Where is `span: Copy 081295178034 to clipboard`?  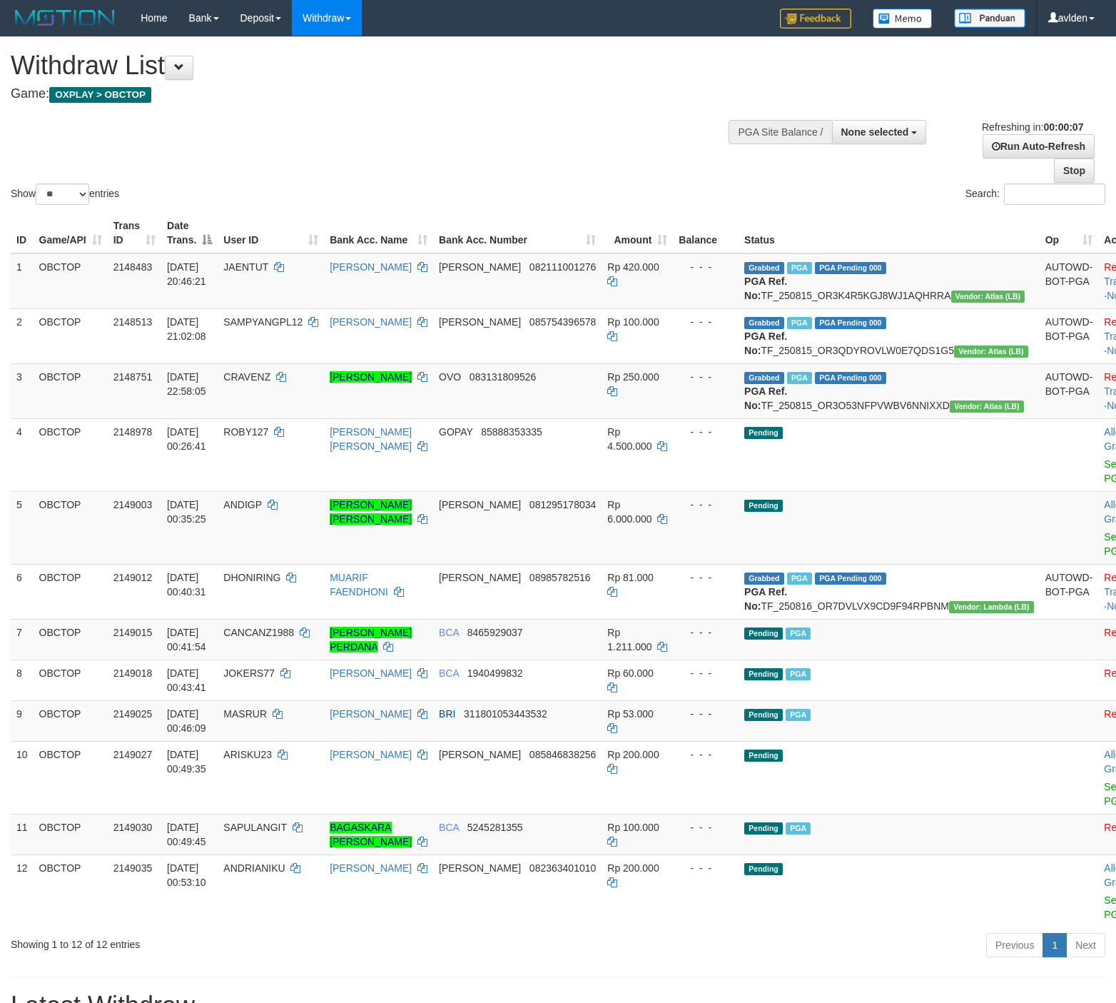
span: Copy 081295178034 to clipboard is located at coordinates (562, 505).